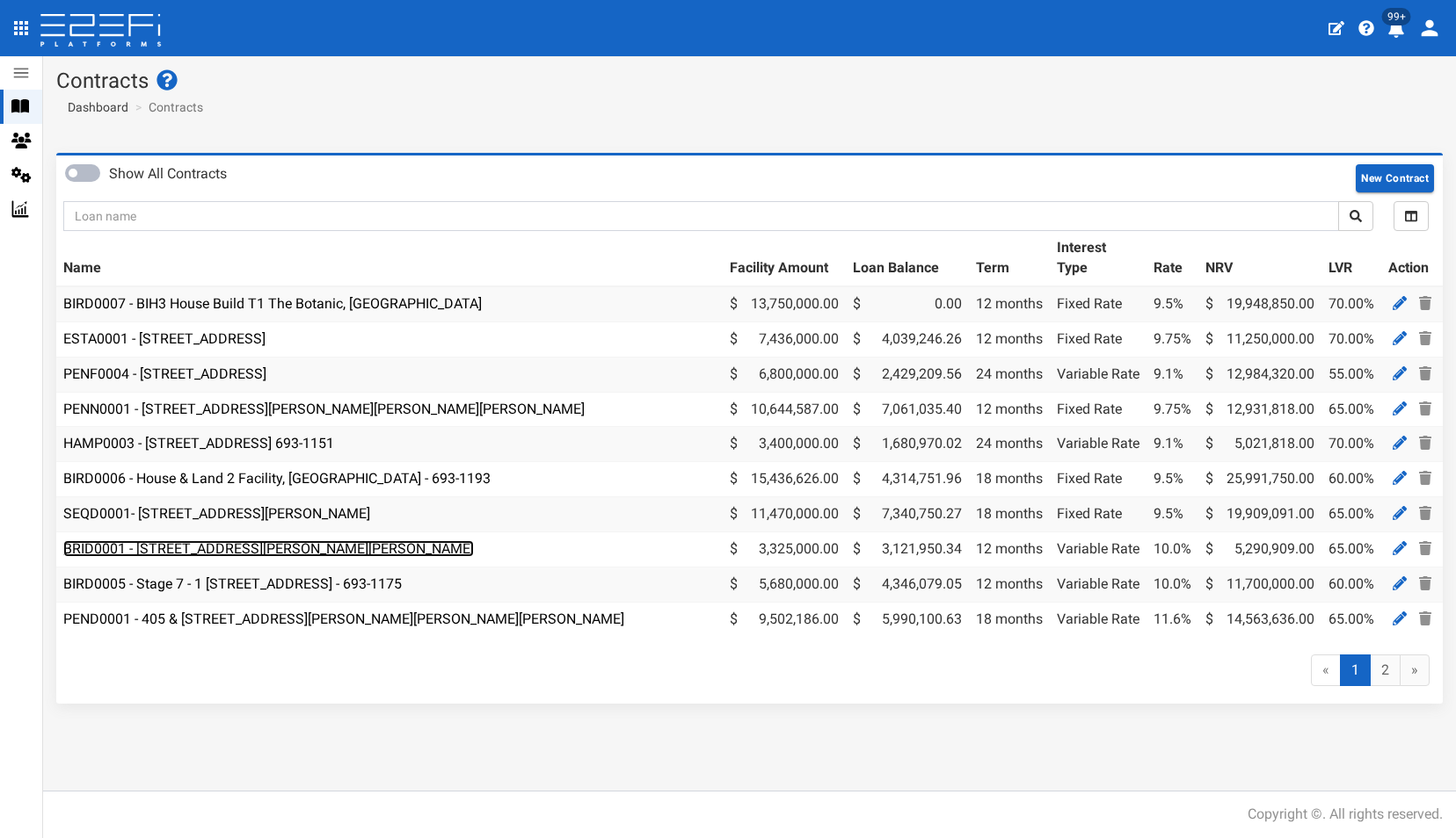 This screenshot has height=838, width=1456. I want to click on td: 5,021,818.00, so click(1260, 445).